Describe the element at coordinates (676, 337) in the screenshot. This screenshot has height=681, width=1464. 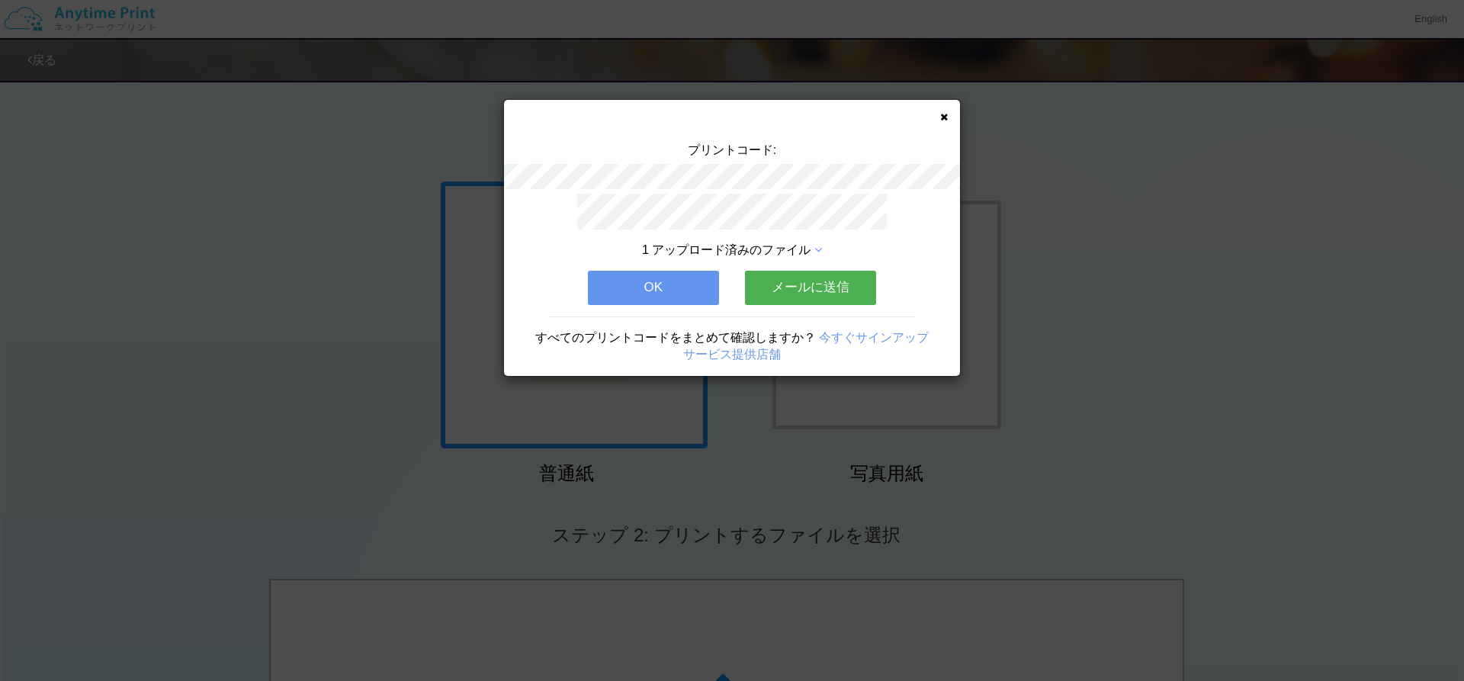
I see `span: すべてのプリントコードをまとめて確認しますか？` at that location.